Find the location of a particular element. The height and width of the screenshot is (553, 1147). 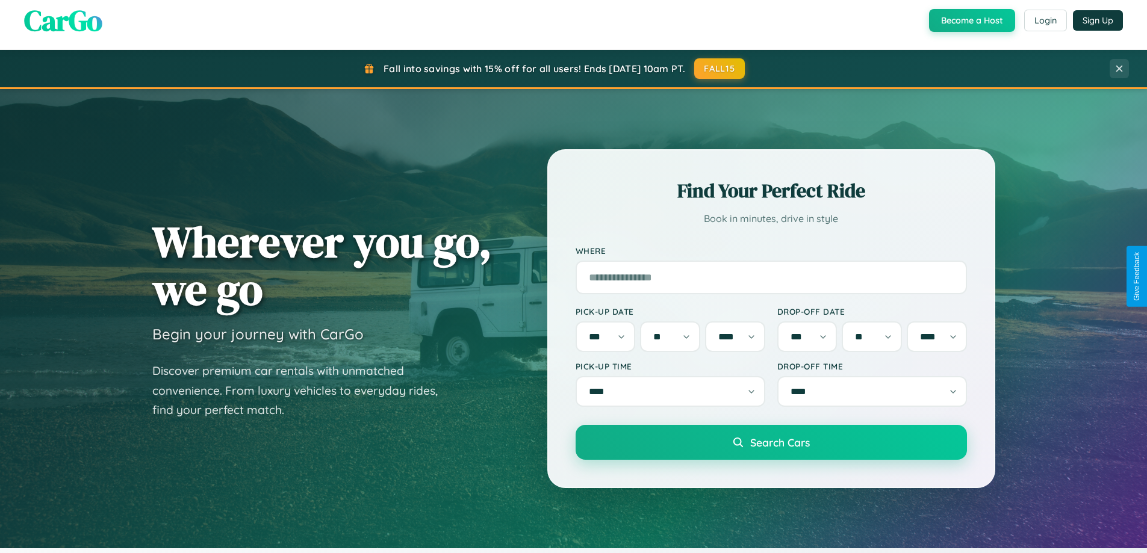

button: Login is located at coordinates (1045, 20).